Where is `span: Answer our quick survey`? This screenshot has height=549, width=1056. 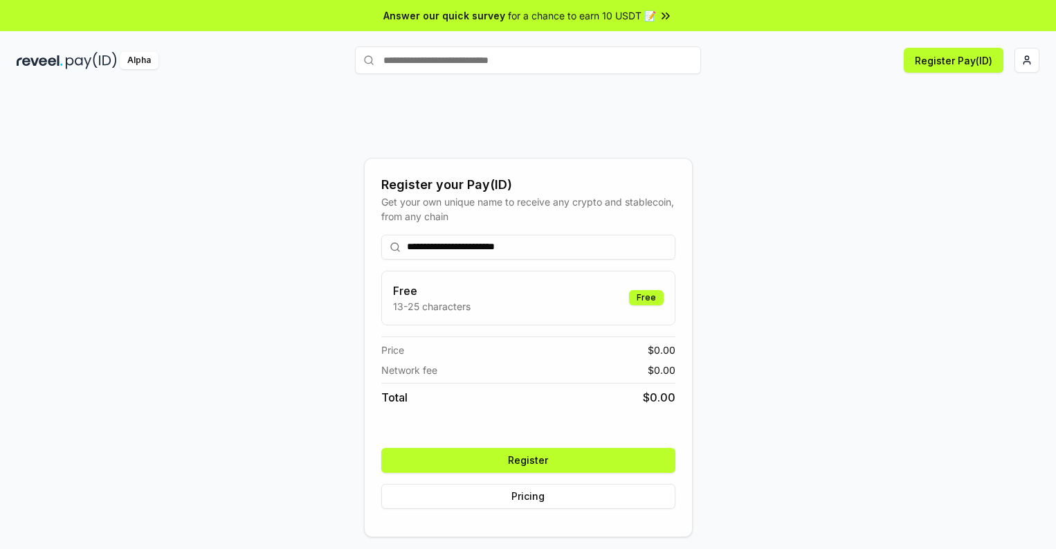
span: Answer our quick survey is located at coordinates (444, 15).